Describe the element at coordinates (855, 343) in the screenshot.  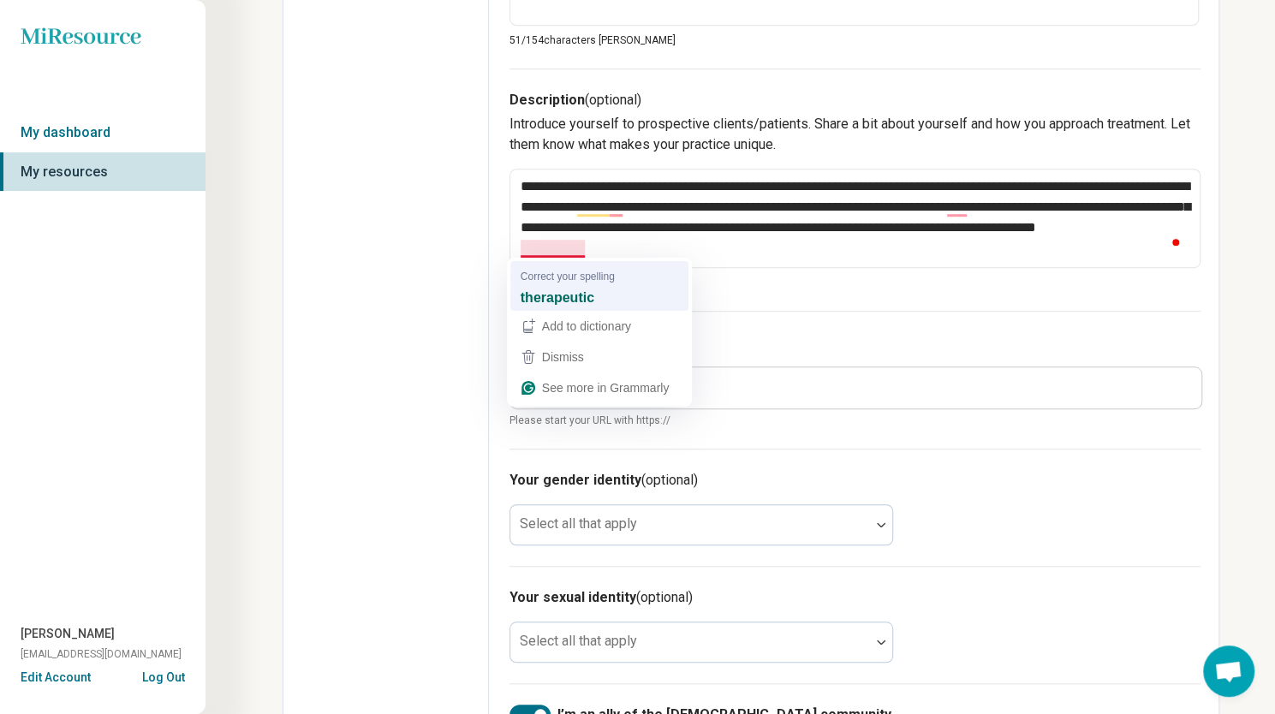
I see `h3: Website` at that location.